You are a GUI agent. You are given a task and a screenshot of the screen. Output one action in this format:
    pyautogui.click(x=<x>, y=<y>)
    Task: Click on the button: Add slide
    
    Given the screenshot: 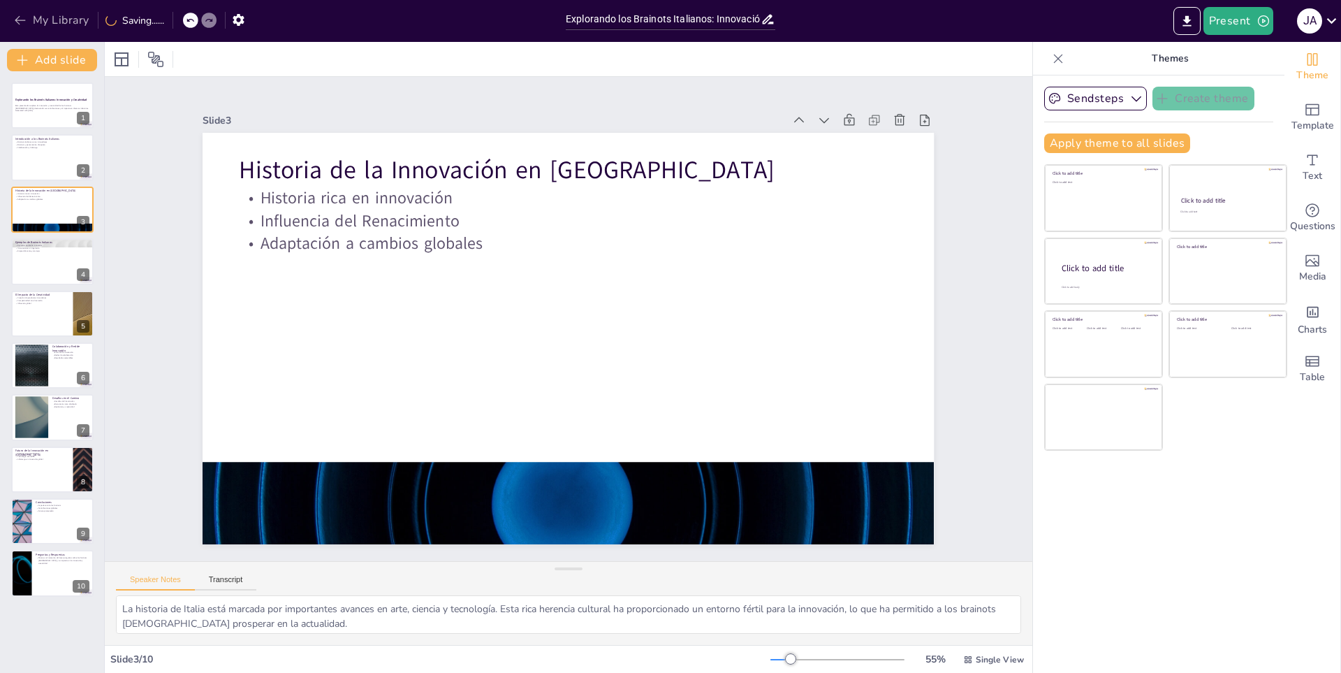 What is the action you would take?
    pyautogui.click(x=52, y=60)
    